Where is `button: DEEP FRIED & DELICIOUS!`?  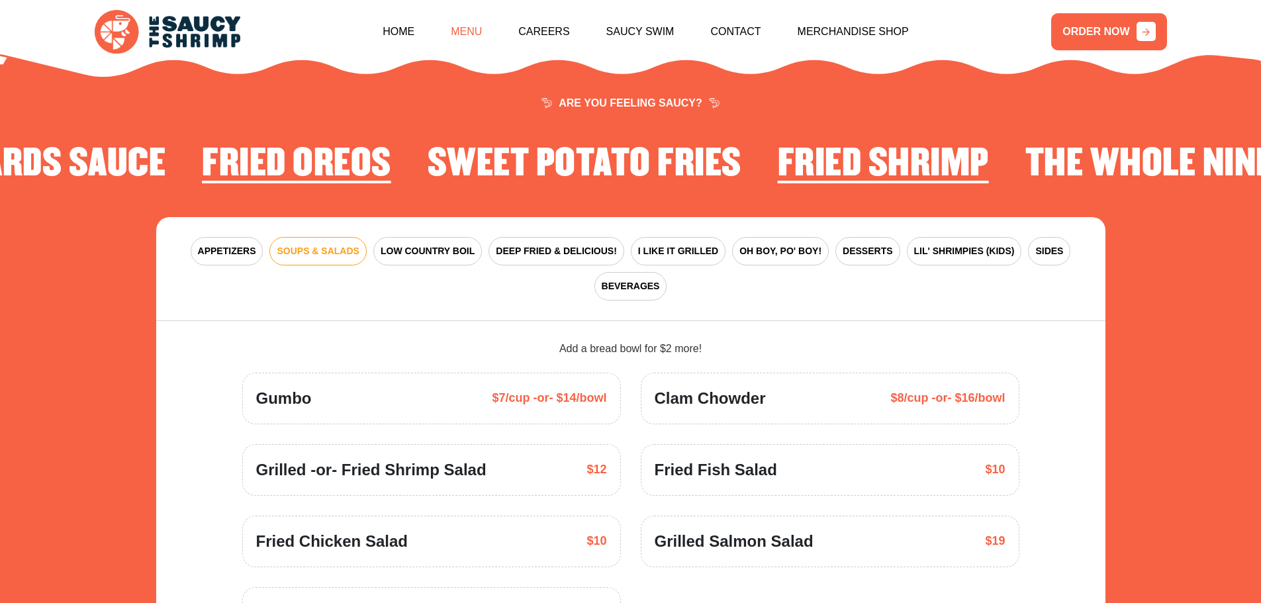 button: DEEP FRIED & DELICIOUS! is located at coordinates (556, 251).